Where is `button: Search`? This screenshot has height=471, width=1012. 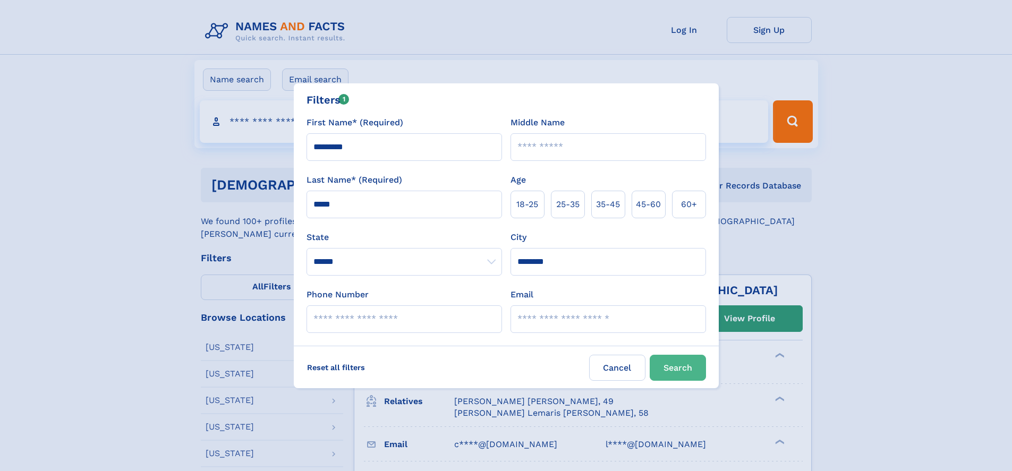
button: Search is located at coordinates (678, 368).